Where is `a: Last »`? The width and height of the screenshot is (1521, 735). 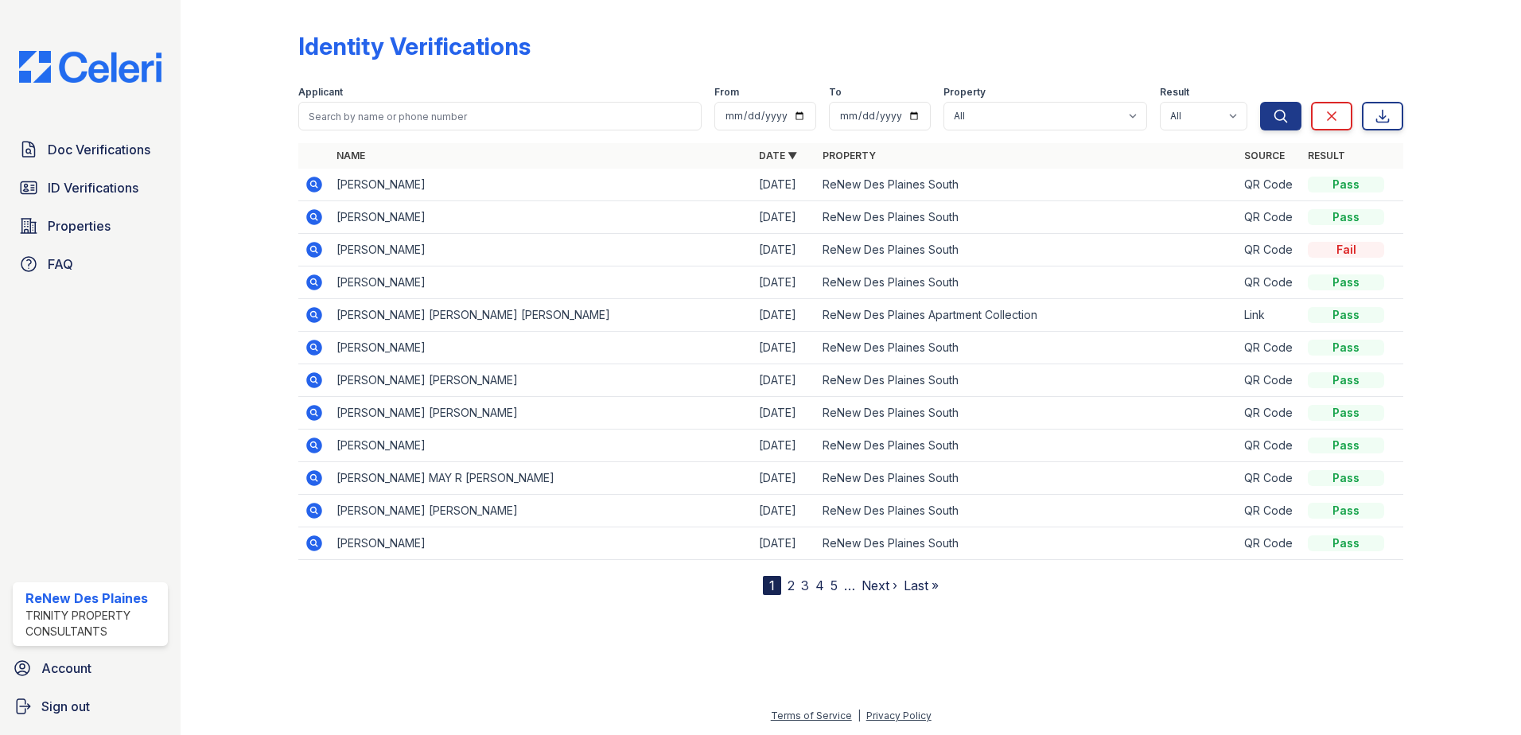 a: Last » is located at coordinates (921, 586).